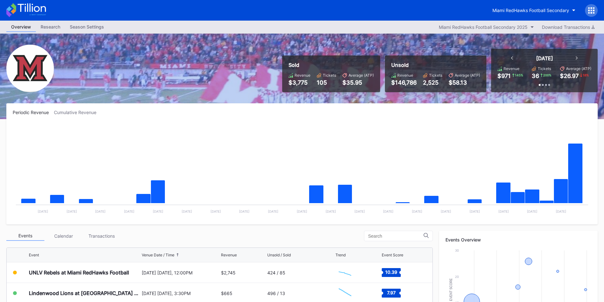  What do you see at coordinates (535, 76) in the screenshot?
I see `div: 36` at bounding box center [535, 76].